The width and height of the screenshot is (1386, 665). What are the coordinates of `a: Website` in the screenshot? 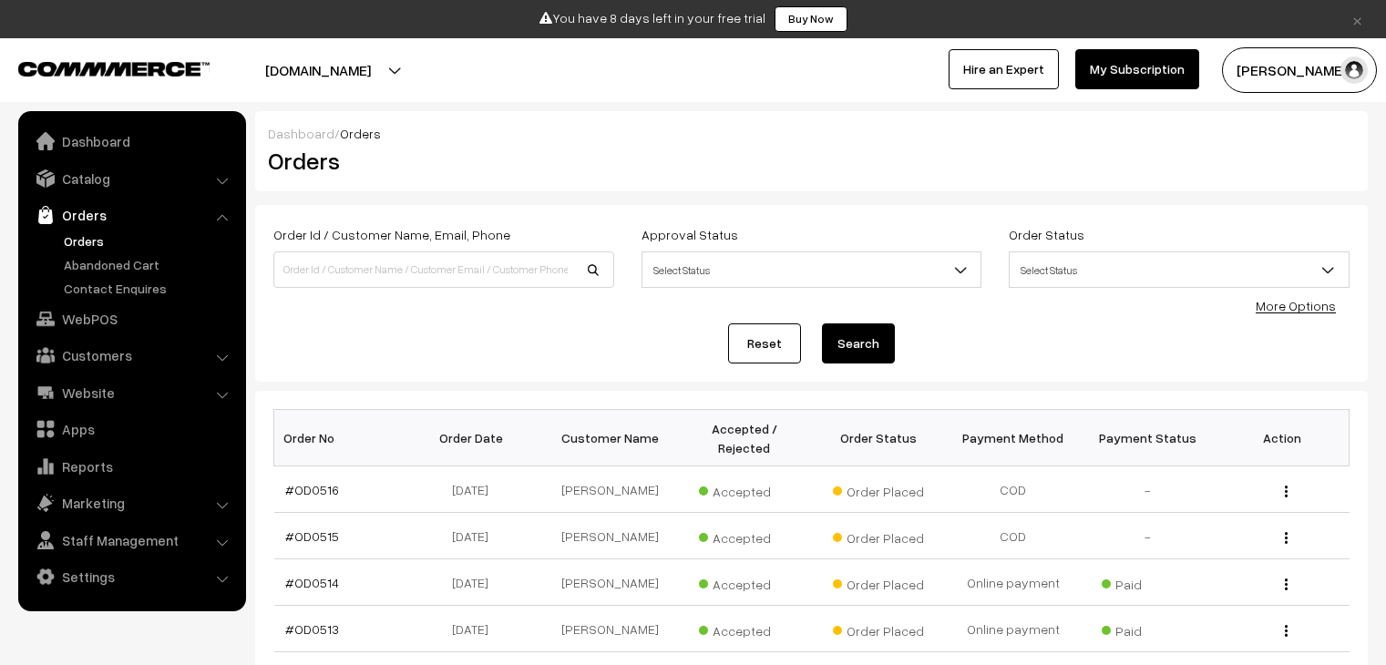 It's located at (131, 393).